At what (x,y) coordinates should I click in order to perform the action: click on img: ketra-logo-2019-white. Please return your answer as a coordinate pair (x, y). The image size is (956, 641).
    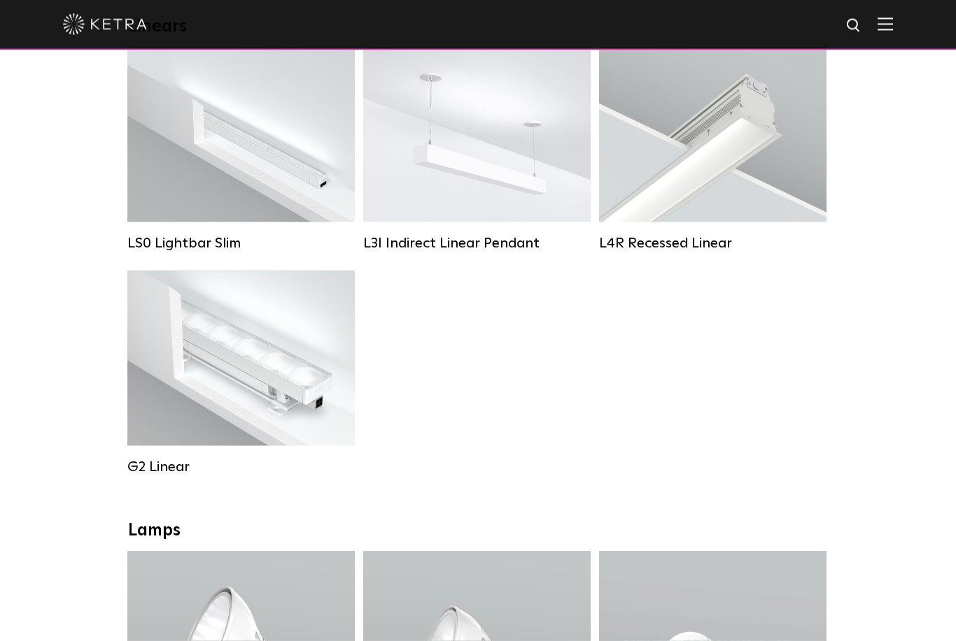
    Looking at the image, I should click on (105, 24).